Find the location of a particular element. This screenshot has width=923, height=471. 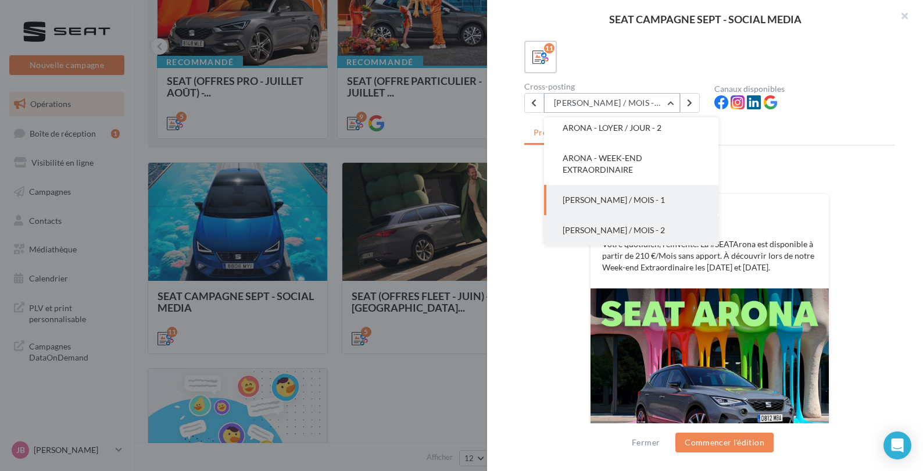

div: Cross-posting is located at coordinates (614, 87).